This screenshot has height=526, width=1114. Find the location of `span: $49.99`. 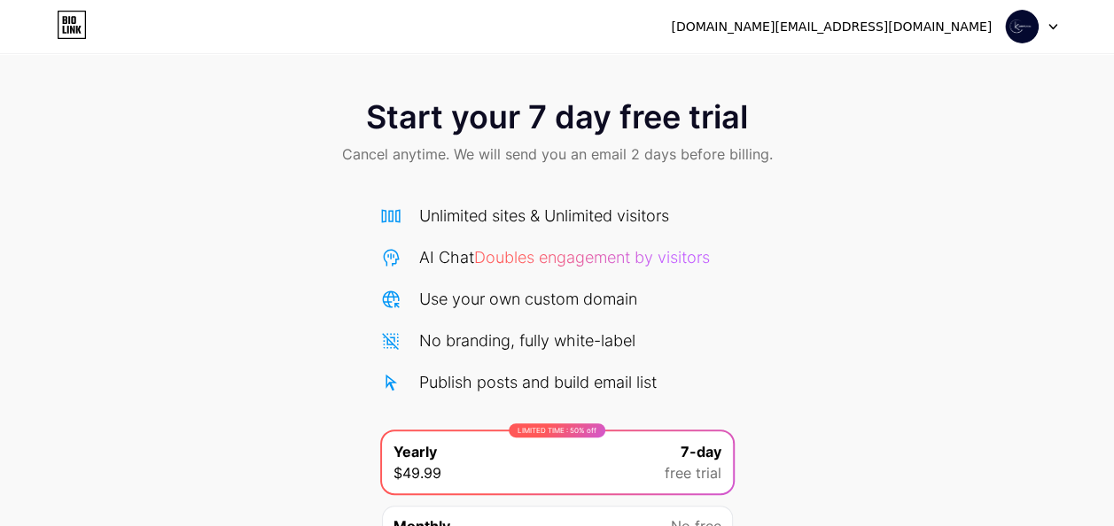

span: $49.99 is located at coordinates (417, 473).